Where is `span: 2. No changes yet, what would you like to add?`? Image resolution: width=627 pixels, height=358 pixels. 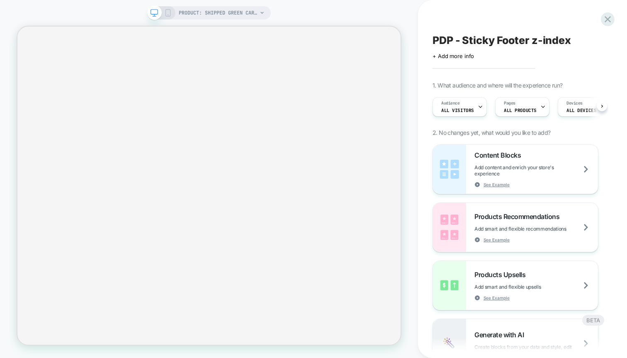 span: 2. No changes yet, what would you like to add? is located at coordinates (491, 132).